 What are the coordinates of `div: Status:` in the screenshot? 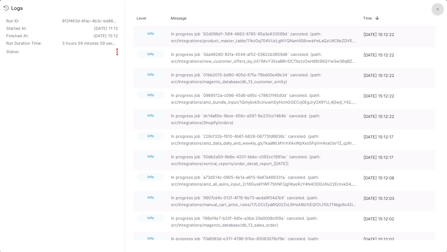 It's located at (34, 52).